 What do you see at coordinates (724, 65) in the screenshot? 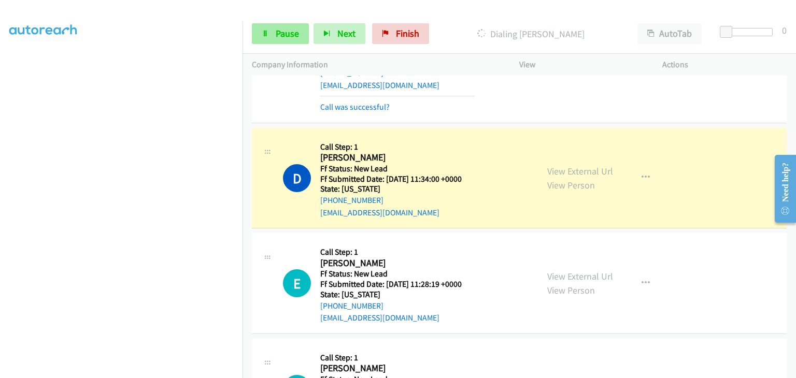
I see `p: Actions` at bounding box center [724, 65].